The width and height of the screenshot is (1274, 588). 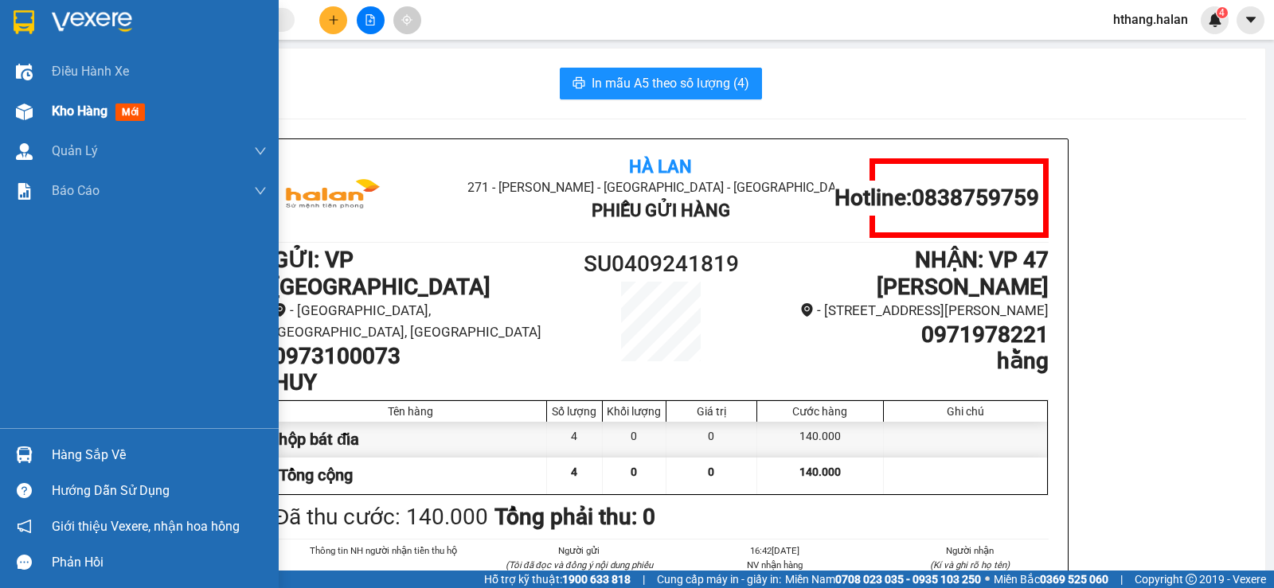 What do you see at coordinates (903, 361) in the screenshot?
I see `h1: hằng` at bounding box center [903, 361].